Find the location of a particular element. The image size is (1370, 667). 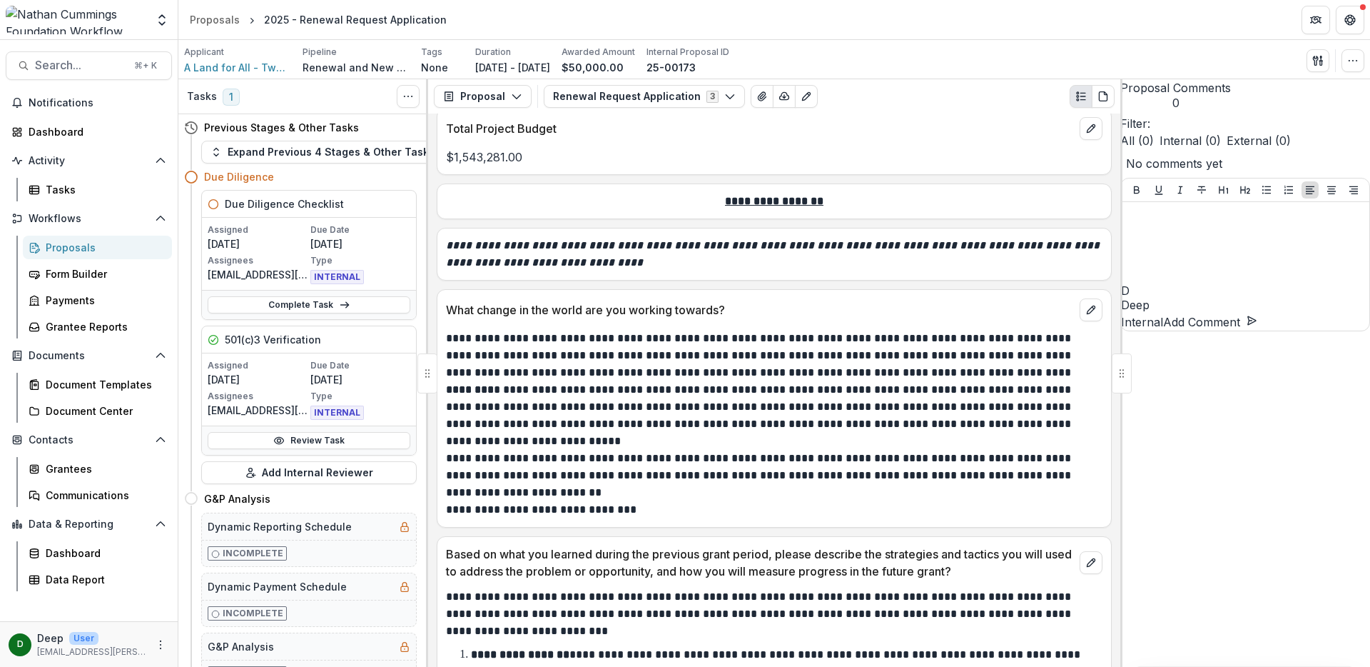

a: Payments is located at coordinates (97, 300).